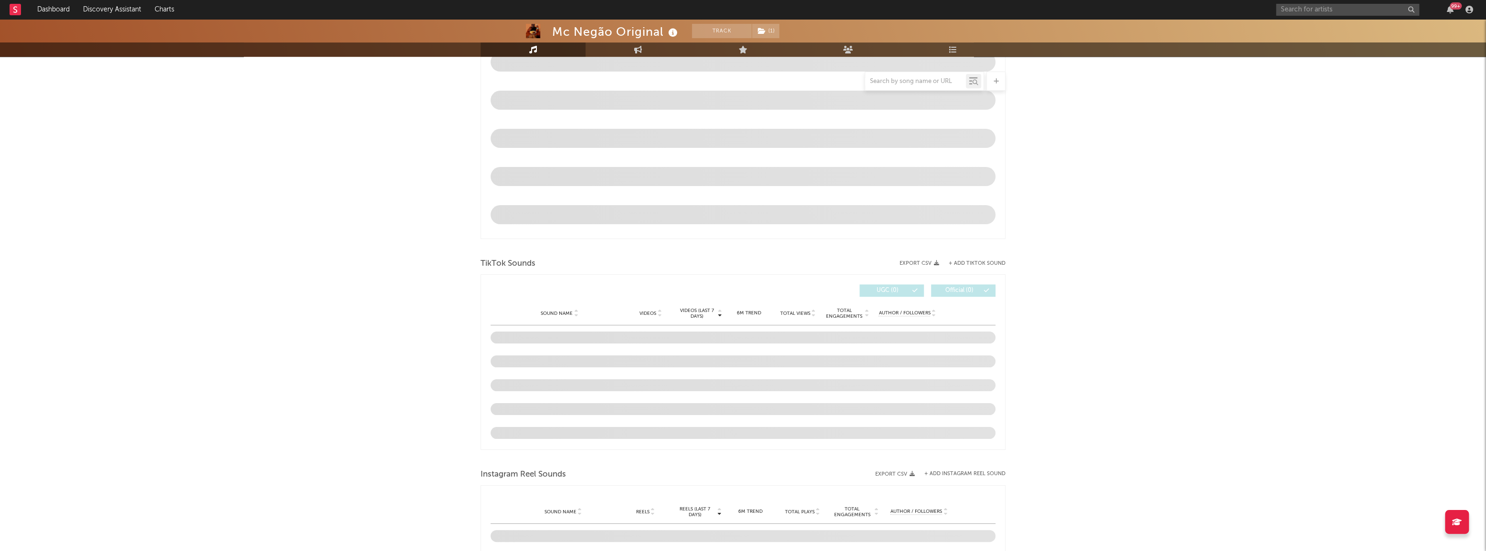  Describe the element at coordinates (795, 314) in the screenshot. I see `span: Total Views` at that location.